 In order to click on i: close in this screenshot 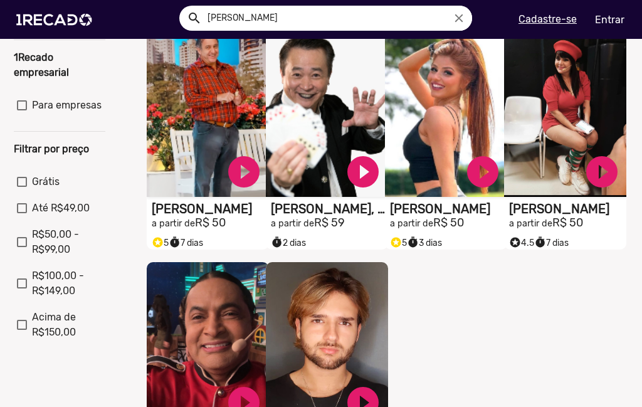, I will do `click(459, 18)`.